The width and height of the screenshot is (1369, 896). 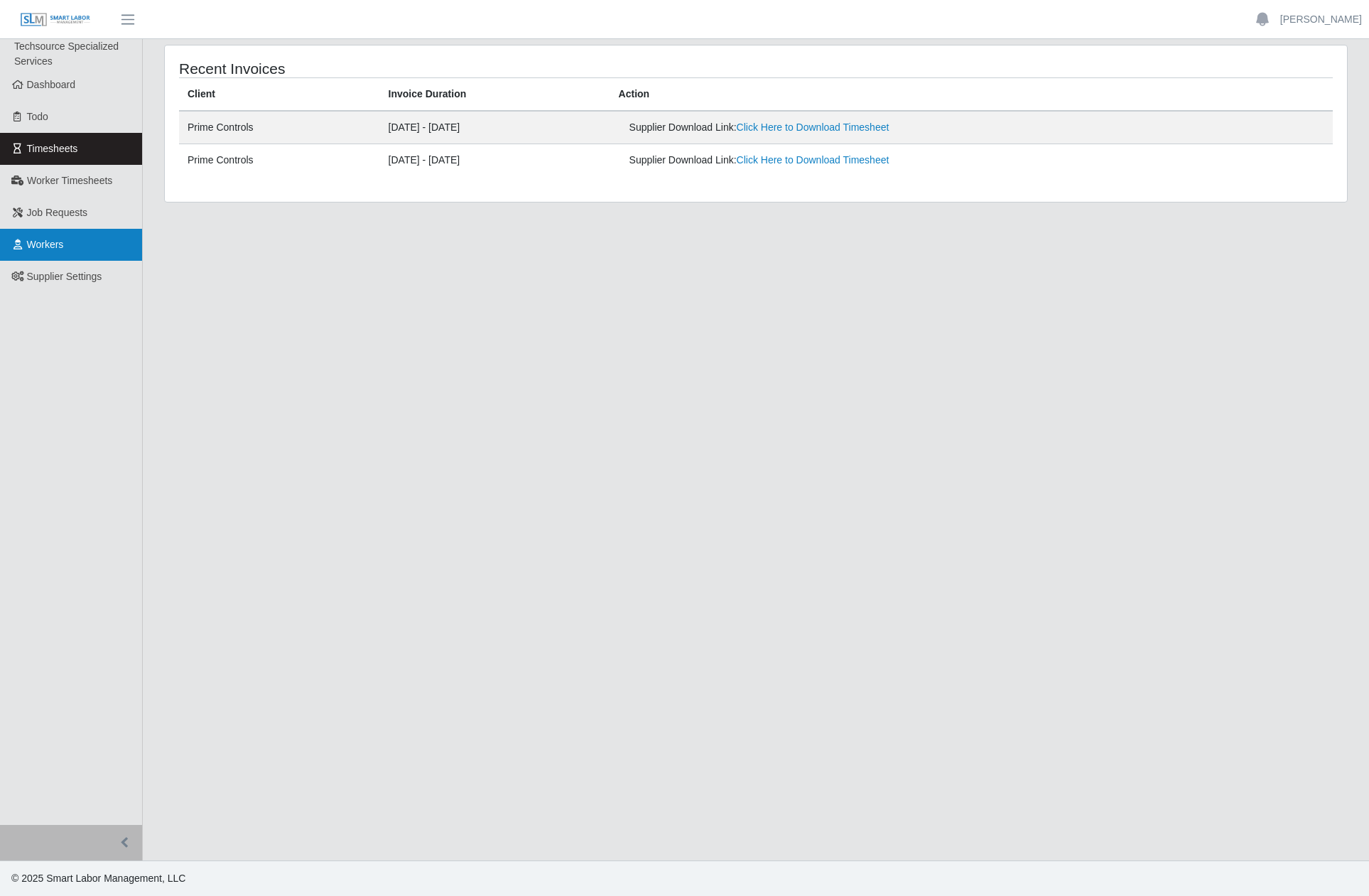 What do you see at coordinates (52, 148) in the screenshot?
I see `span: Timesheets` at bounding box center [52, 148].